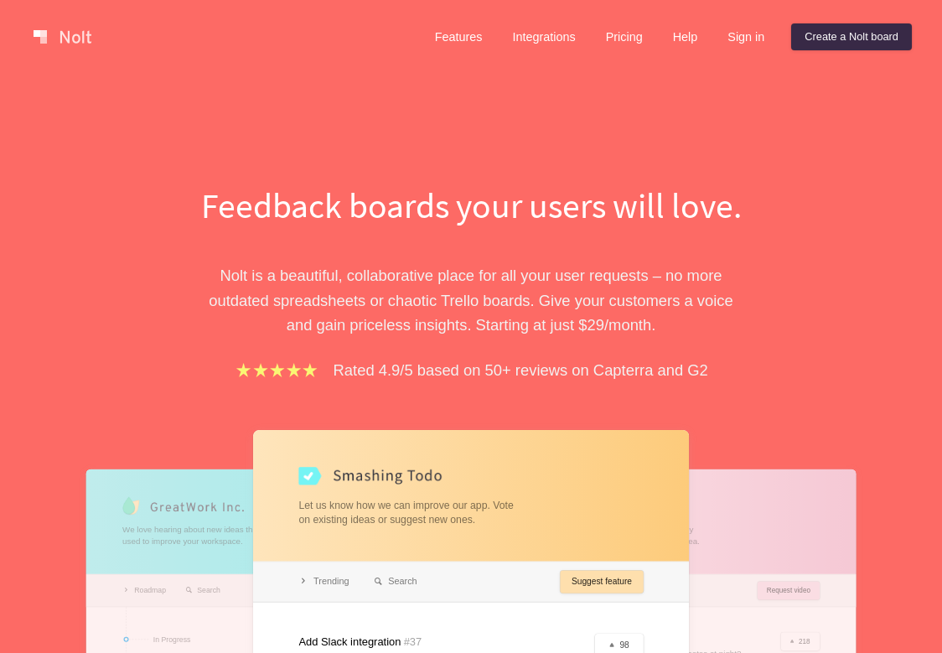  I want to click on a: Help, so click(686, 37).